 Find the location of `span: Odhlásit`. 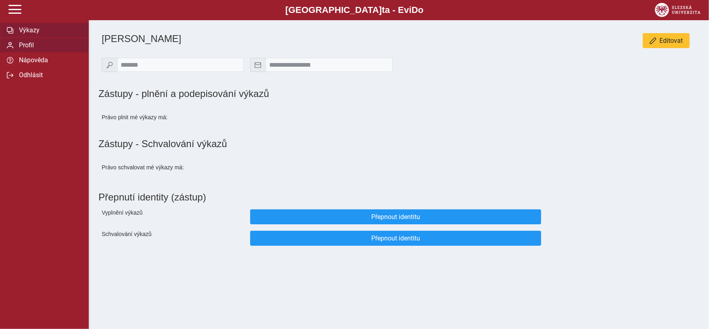

span: Odhlásit is located at coordinates (49, 75).